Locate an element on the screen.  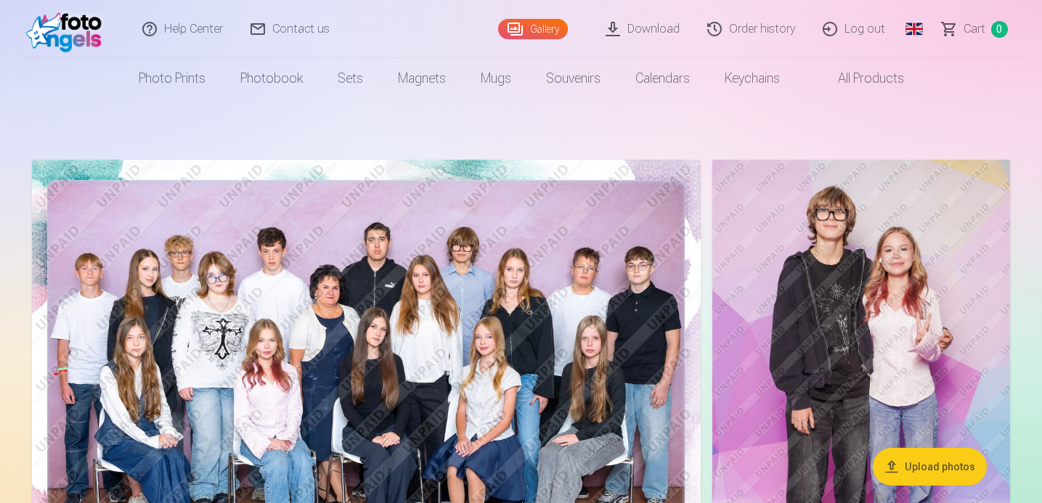
button: Upload photos is located at coordinates (930, 467).